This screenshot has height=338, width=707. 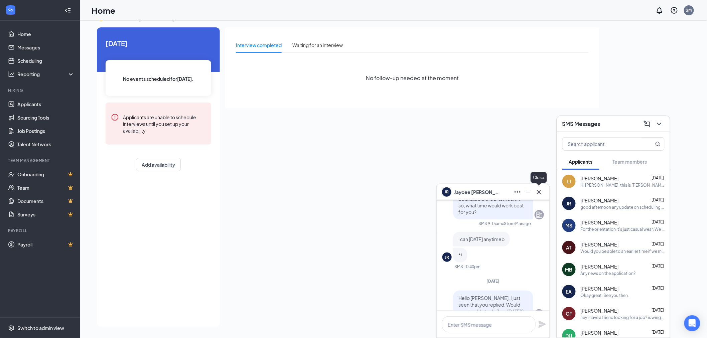 What do you see at coordinates (164, 124) in the screenshot?
I see `div: Applicants are unable to schedule interviews until you set up your availability.` at bounding box center [164, 124].